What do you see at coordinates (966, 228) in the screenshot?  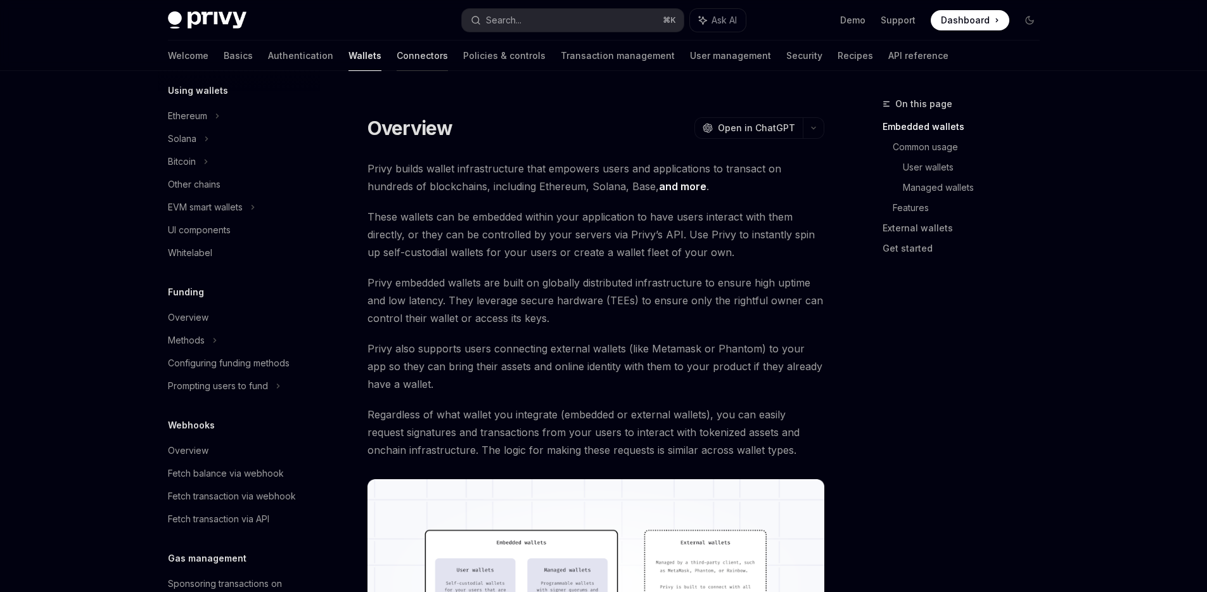 I see `a: External wallets` at bounding box center [966, 228].